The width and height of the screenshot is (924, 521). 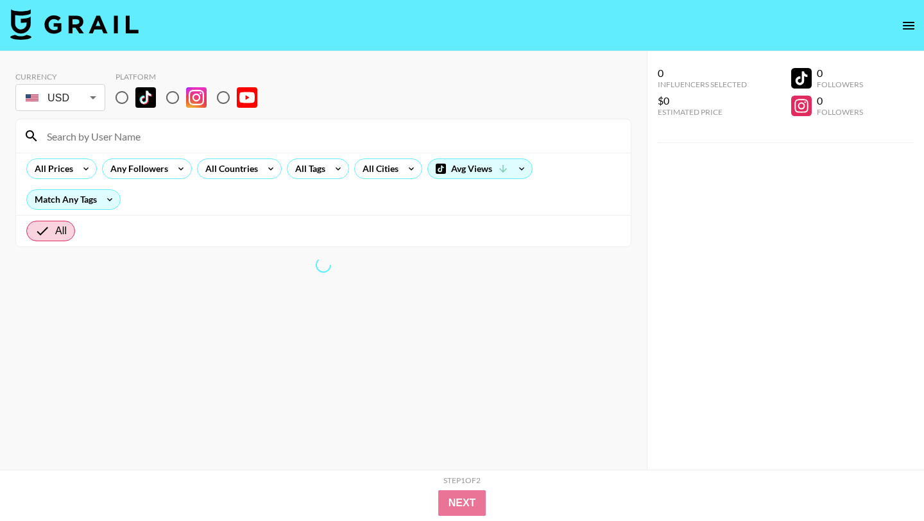 What do you see at coordinates (73, 200) in the screenshot?
I see `div: Match Any Tags` at bounding box center [73, 200].